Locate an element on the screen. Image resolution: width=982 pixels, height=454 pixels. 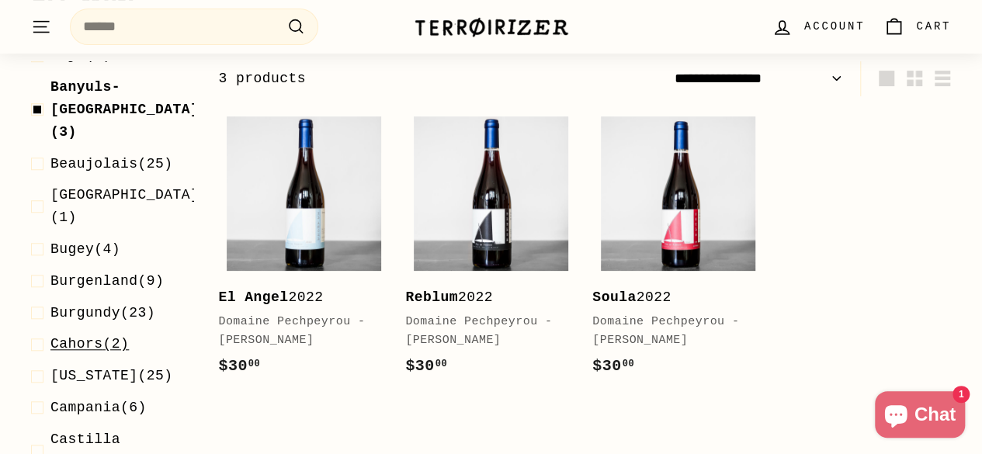
span: (1) is located at coordinates (124, 206).